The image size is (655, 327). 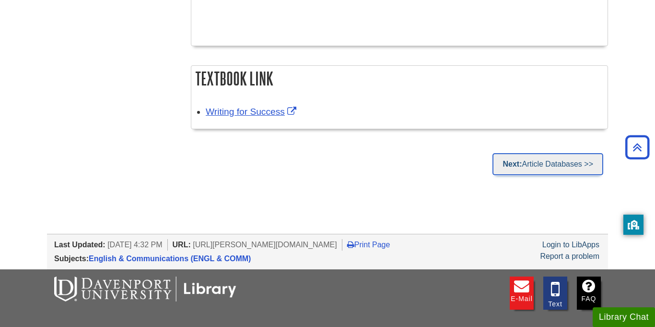 I want to click on a: Link opens in new window, so click(x=252, y=111).